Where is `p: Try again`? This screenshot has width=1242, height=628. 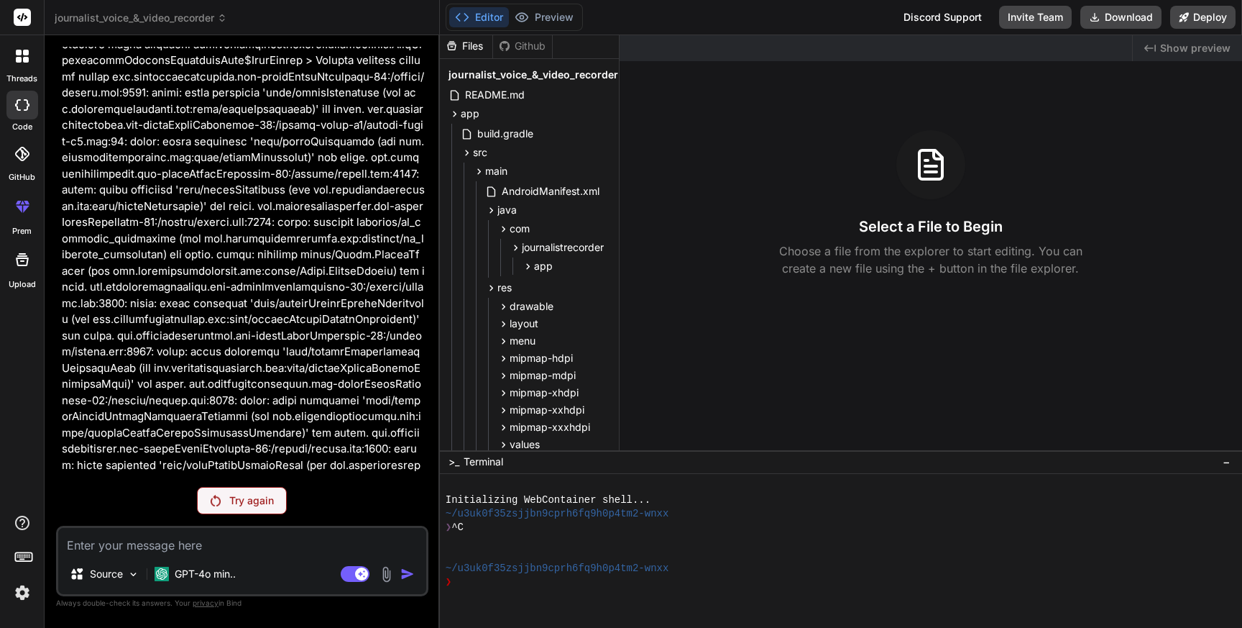 p: Try again is located at coordinates (252, 500).